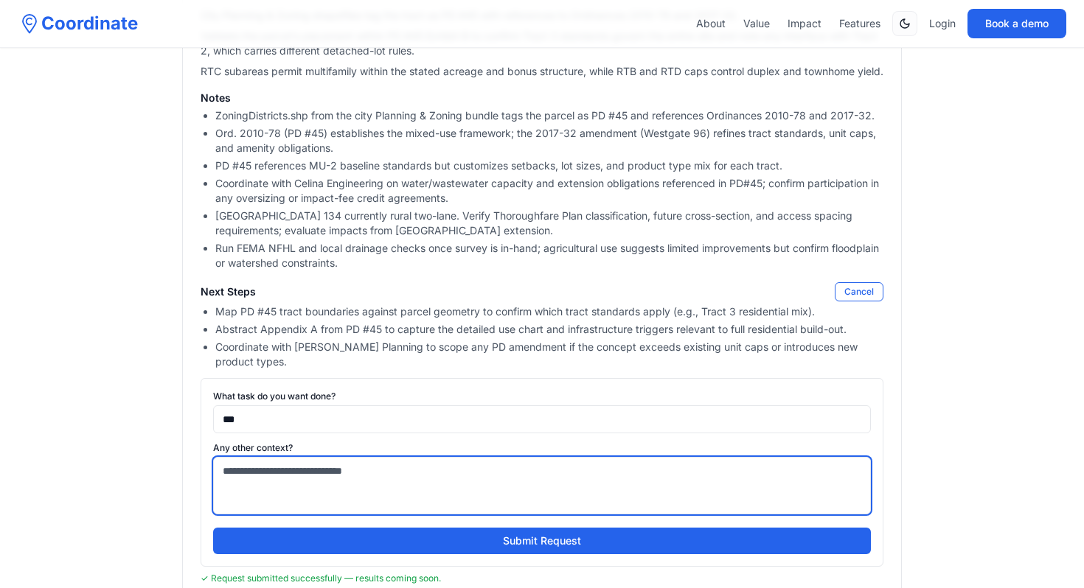 Image resolution: width=1084 pixels, height=588 pixels. I want to click on button: Submit Request, so click(542, 541).